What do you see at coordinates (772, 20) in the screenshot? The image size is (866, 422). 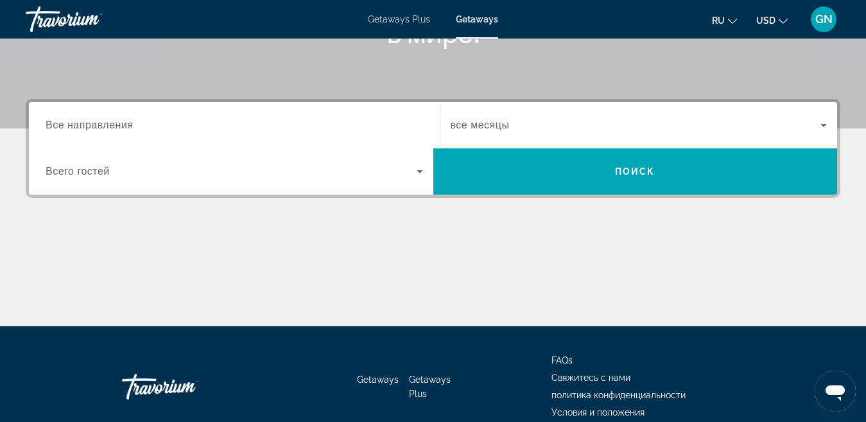 I see `button: Change currency` at bounding box center [772, 20].